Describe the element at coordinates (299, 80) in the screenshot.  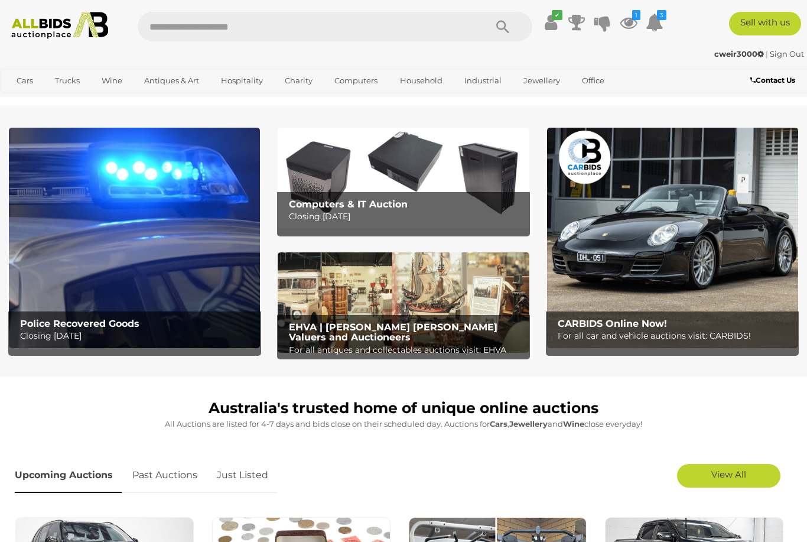
I see `a: Charity` at that location.